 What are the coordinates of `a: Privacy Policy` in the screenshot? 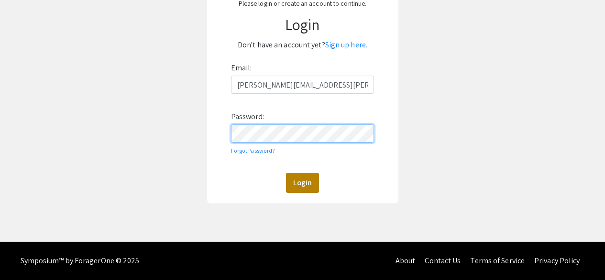 It's located at (557, 260).